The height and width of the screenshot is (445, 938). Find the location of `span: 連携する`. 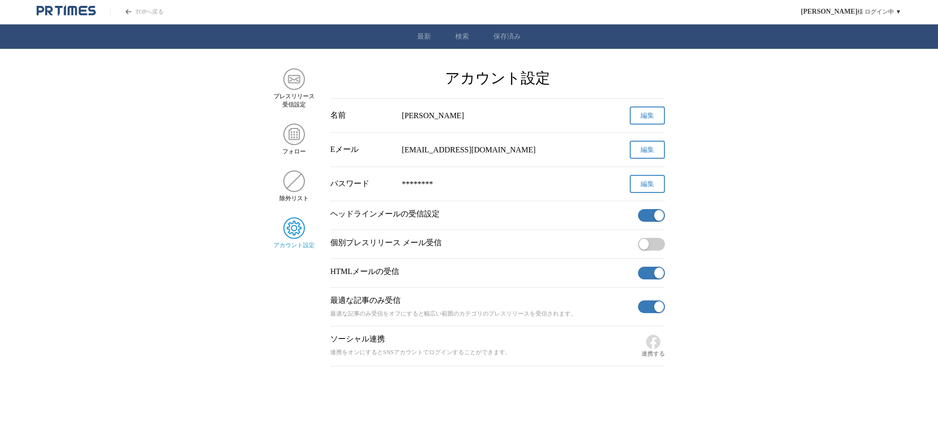

span: 連携する is located at coordinates (653, 354).